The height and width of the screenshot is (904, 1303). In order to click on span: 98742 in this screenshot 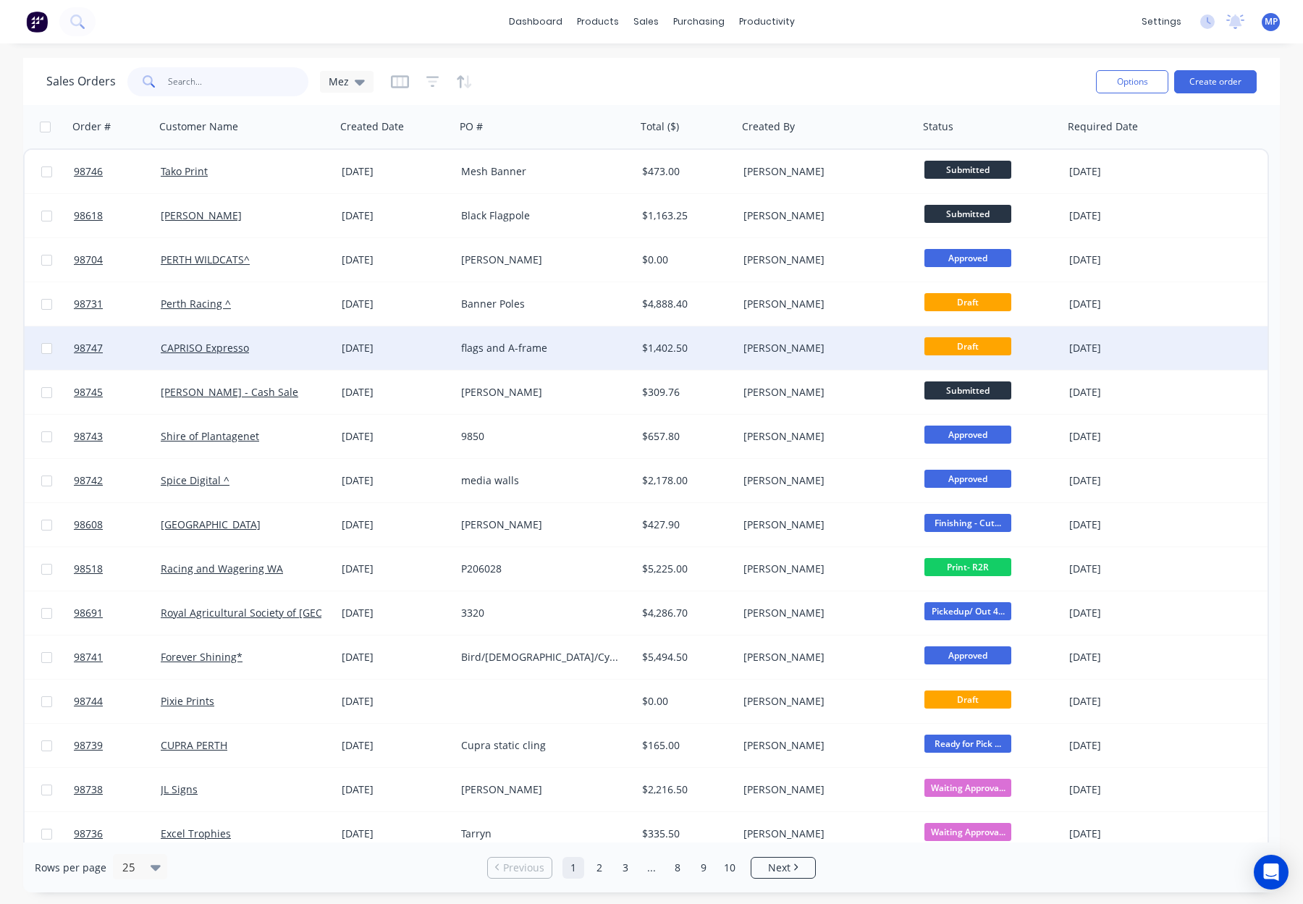, I will do `click(88, 481)`.